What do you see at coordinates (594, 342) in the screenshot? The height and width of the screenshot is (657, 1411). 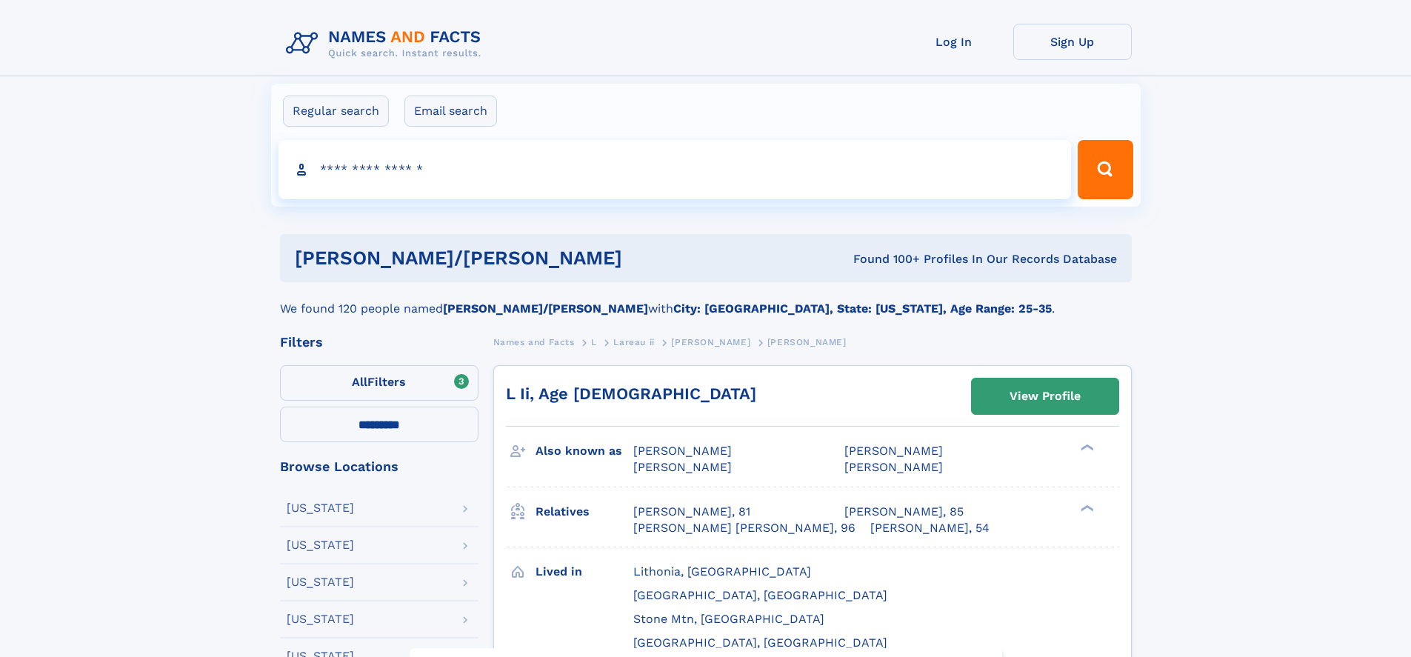 I see `a: L` at bounding box center [594, 342].